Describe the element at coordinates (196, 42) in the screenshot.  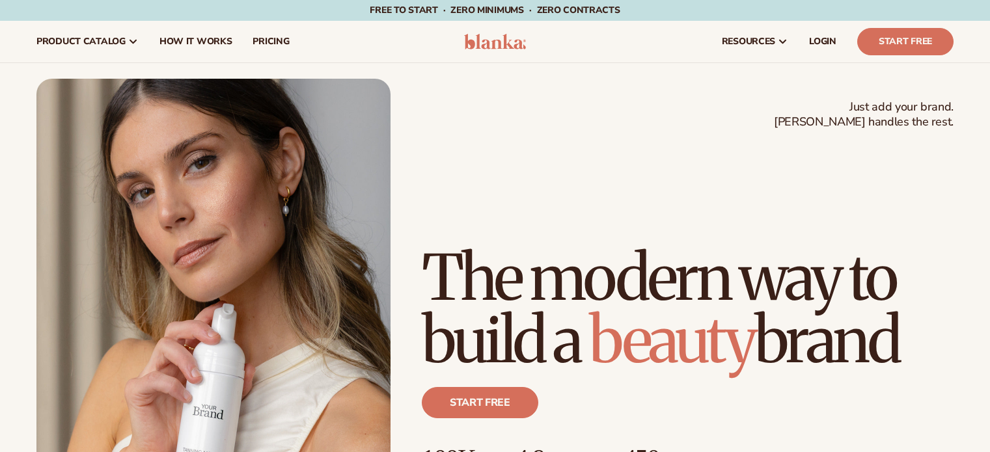
I see `a: How It Works` at that location.